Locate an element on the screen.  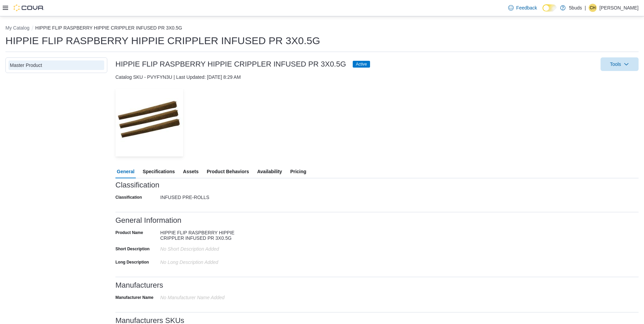
img: Image for HIPPIE FLIP RASPBERRY HIPPIE CRIPPLER INFUSED PR 3X0.5G is located at coordinates (149, 123).